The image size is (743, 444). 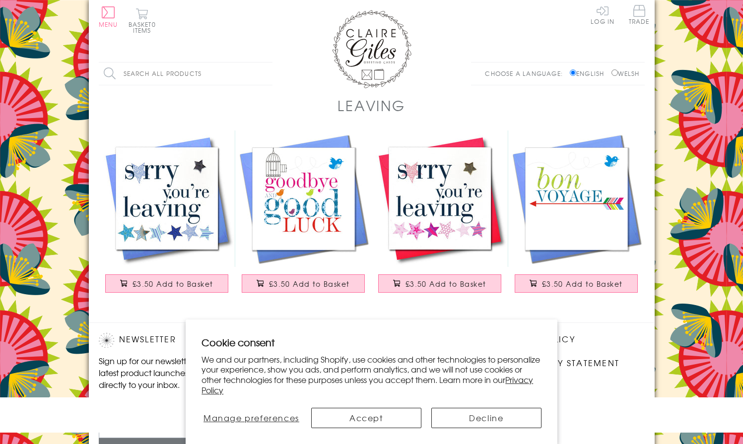 I want to click on img: Good Luck Leaving Card, Arrow and Bird, Bon Voyage, so click(x=576, y=198).